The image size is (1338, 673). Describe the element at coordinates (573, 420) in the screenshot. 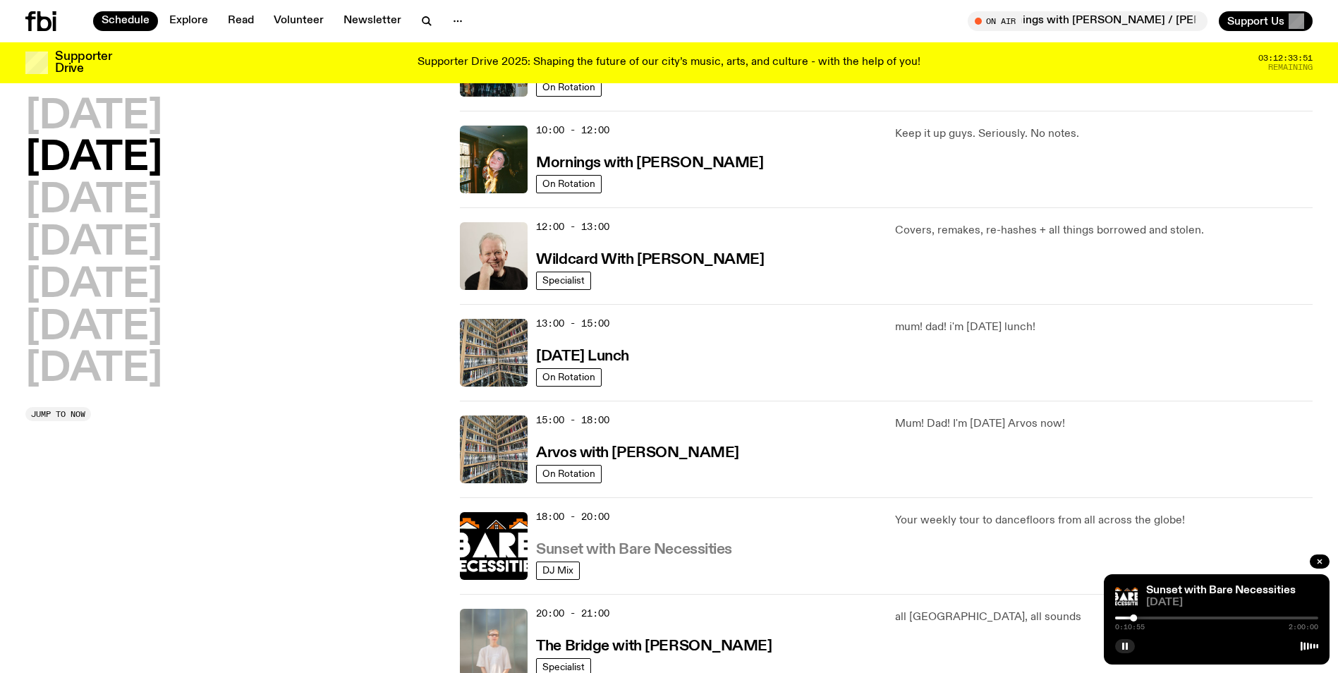

I see `span: 15:00 - 18:00` at that location.